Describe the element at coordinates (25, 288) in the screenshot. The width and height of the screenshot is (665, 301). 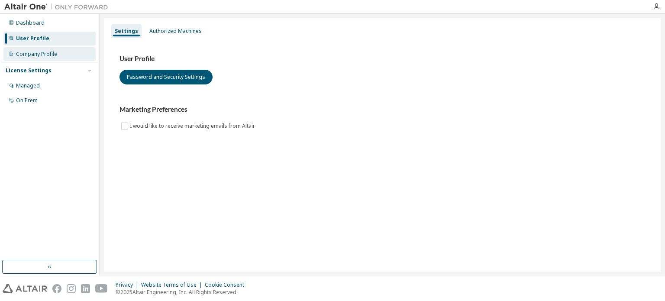
I see `img: altair_logo.svg` at that location.